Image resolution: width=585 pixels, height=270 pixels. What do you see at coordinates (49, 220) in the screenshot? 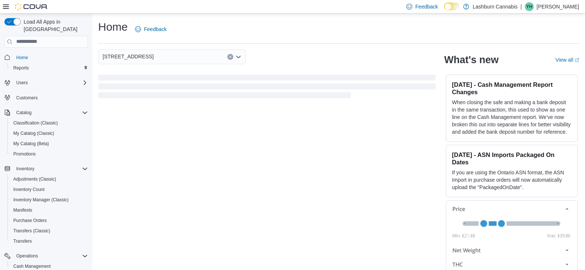
I see `button: Purchase Orders` at bounding box center [49, 220].